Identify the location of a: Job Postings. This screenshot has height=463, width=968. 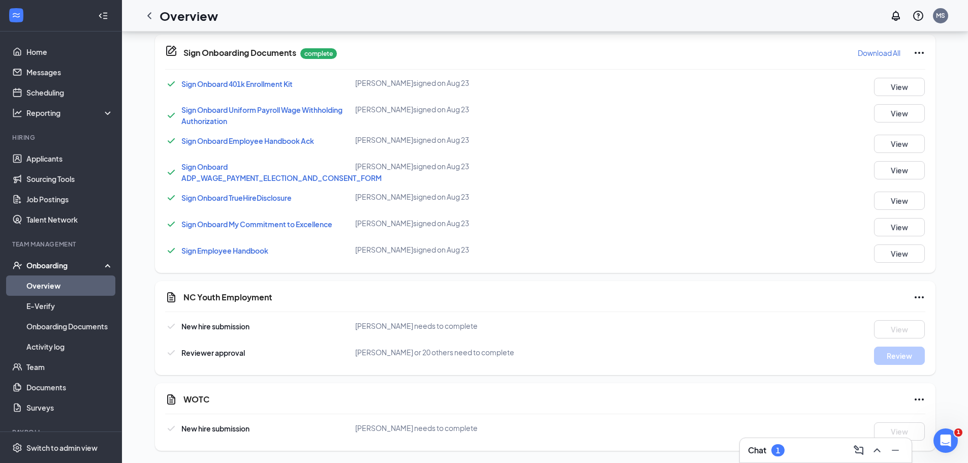
(70, 199).